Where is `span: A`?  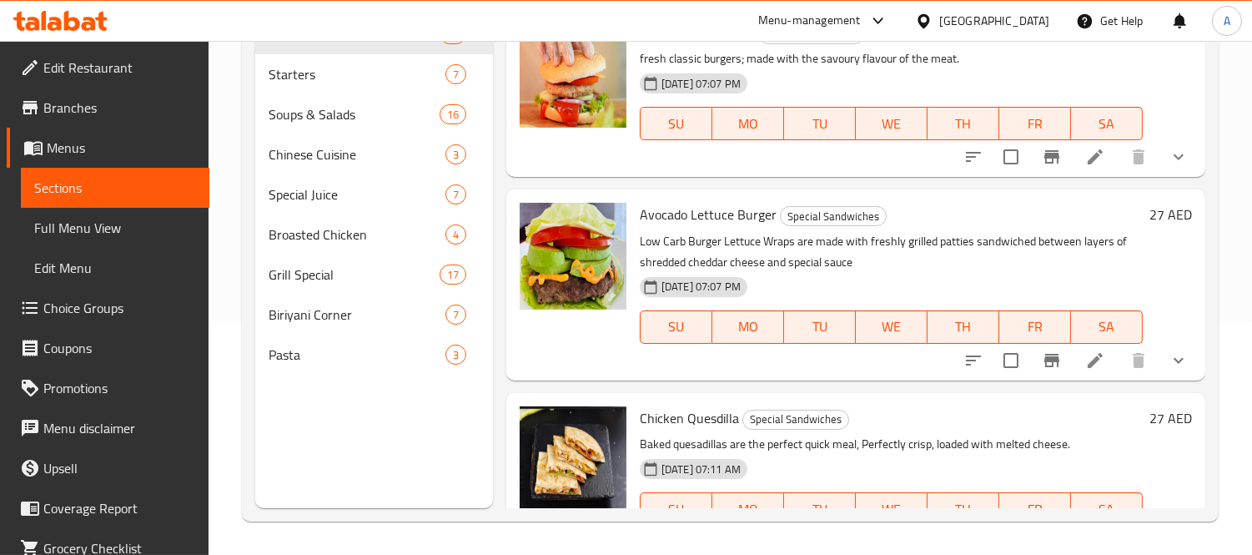
span: A is located at coordinates (1227, 21).